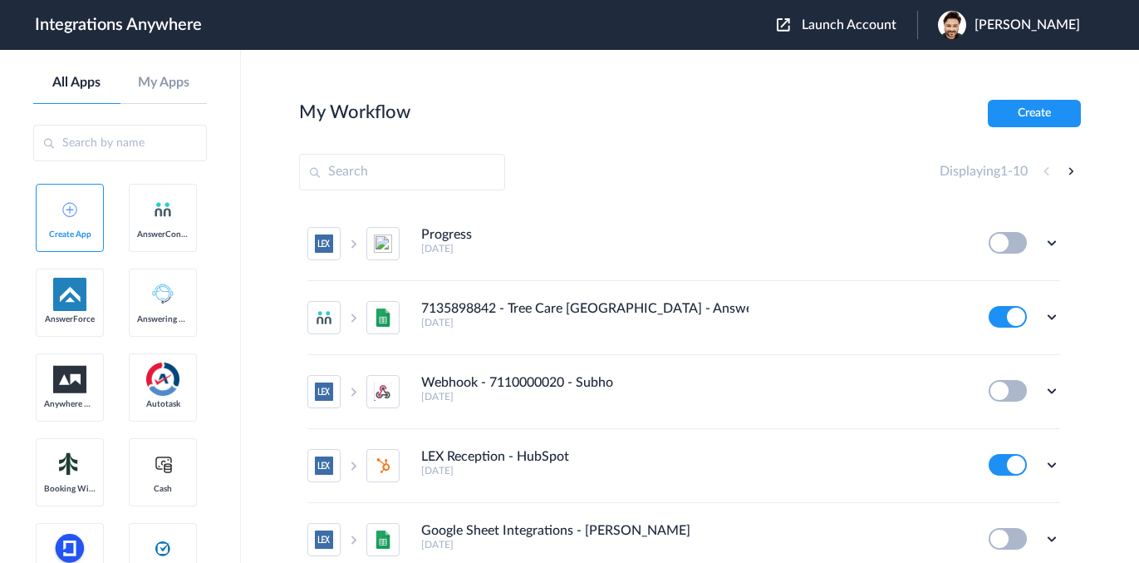 This screenshot has width=1139, height=563. What do you see at coordinates (163, 379) in the screenshot?
I see `img: autotask.png` at bounding box center [163, 379].